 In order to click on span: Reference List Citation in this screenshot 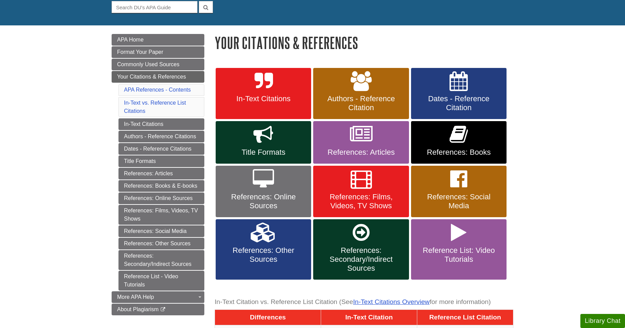, I will do `click(465, 317)`.